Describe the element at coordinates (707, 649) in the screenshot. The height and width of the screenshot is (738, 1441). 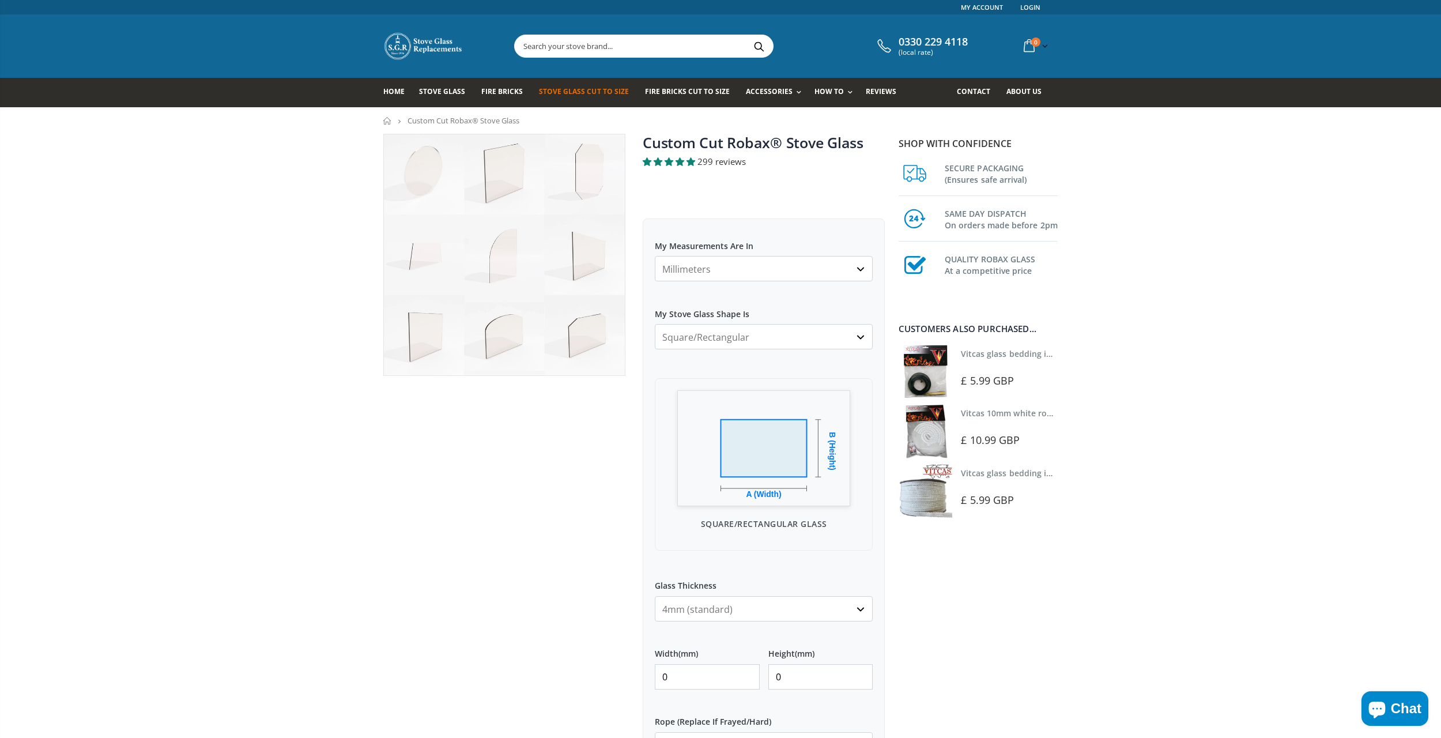
I see `label: Width` at that location.